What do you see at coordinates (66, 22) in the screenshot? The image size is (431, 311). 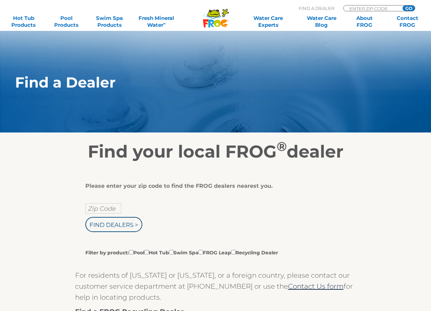 I see `a: PoolProducts` at bounding box center [66, 22].